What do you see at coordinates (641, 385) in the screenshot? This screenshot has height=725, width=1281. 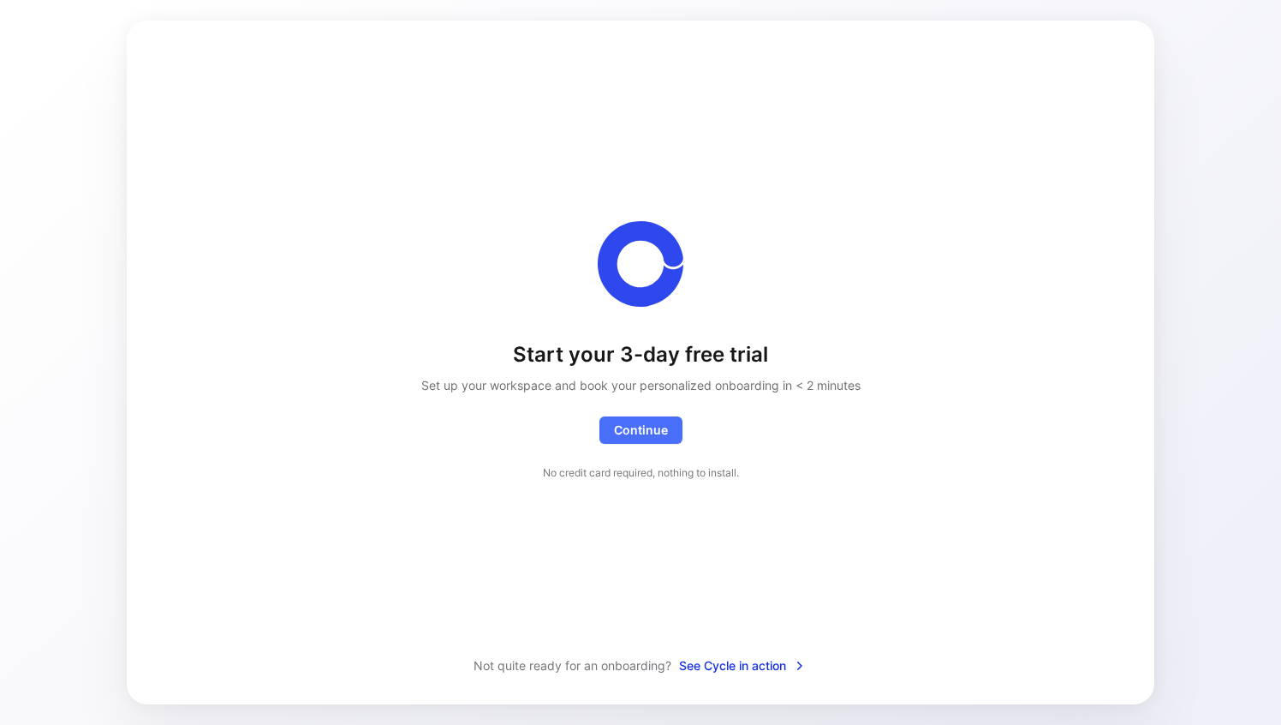 I see `h2: Set up your workspace and book your personalized onboarding in < 2 minutes` at bounding box center [641, 385].